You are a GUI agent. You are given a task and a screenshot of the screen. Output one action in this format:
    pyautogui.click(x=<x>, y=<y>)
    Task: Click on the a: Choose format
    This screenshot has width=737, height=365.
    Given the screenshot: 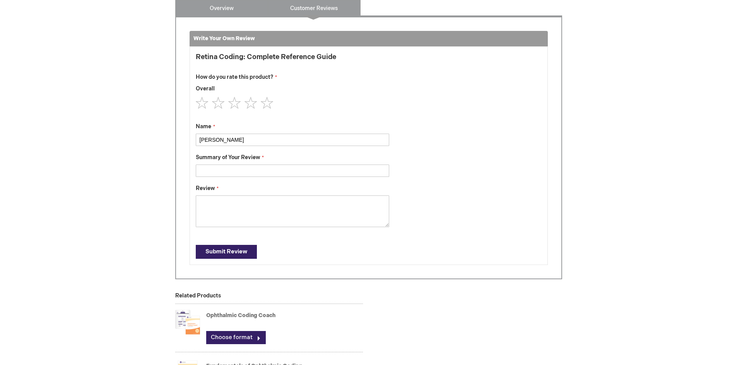 What is the action you would take?
    pyautogui.click(x=236, y=338)
    